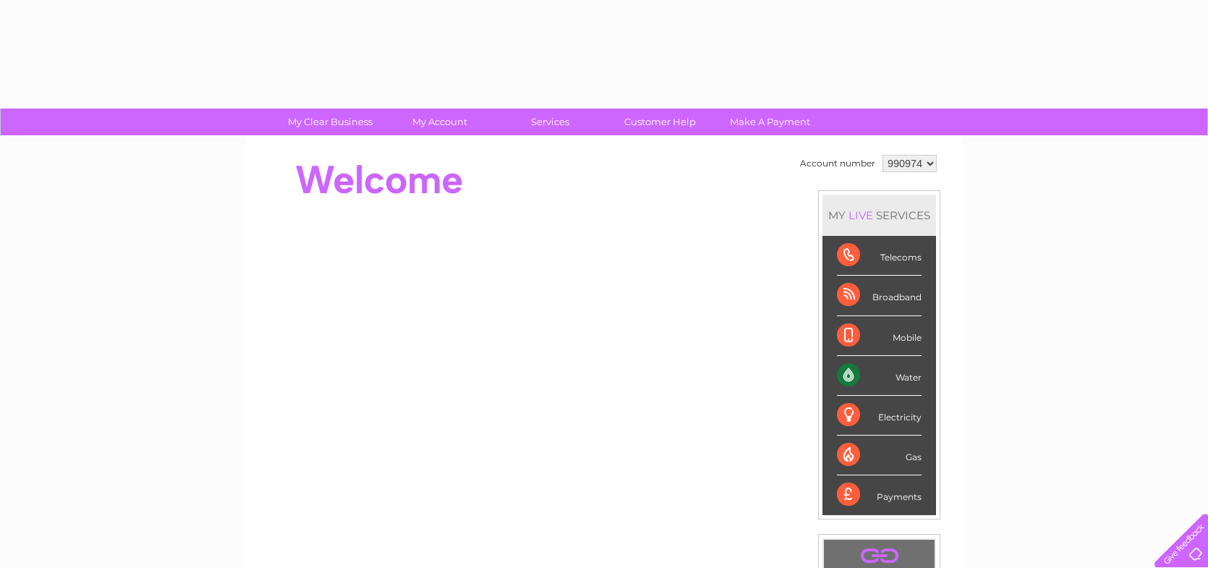  I want to click on div: Electricity, so click(879, 415).